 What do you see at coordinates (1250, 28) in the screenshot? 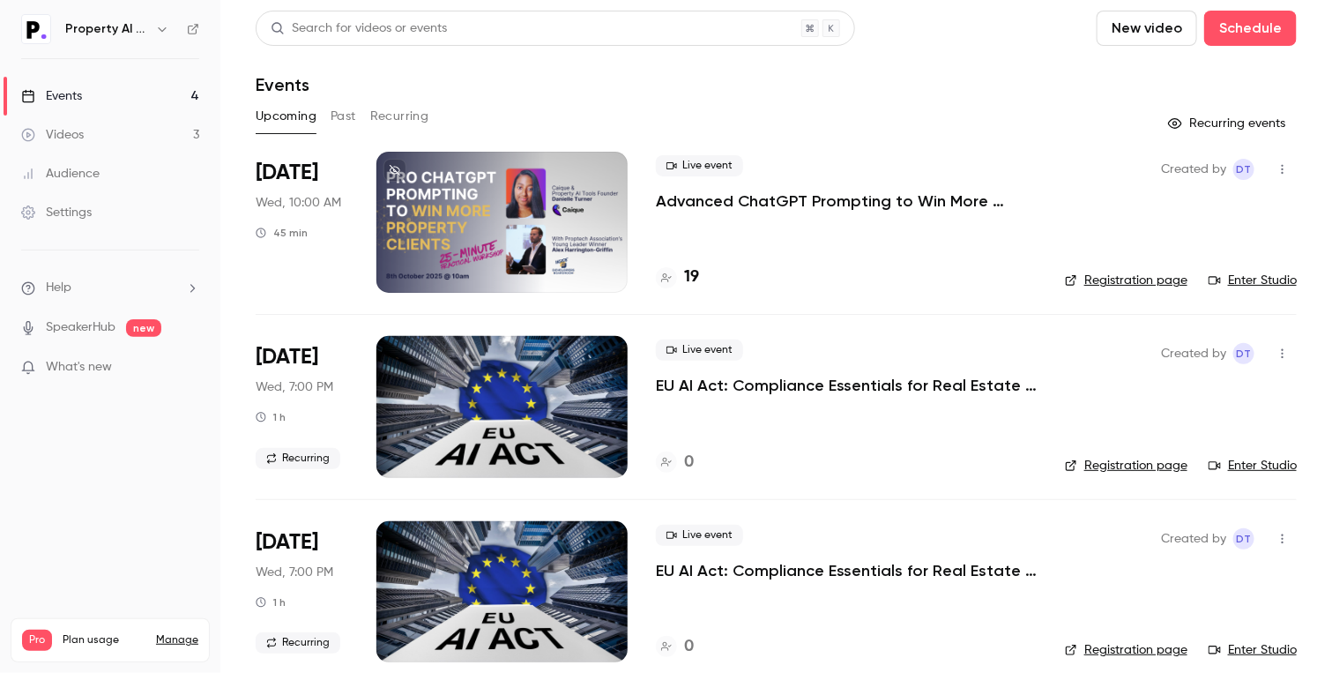
I see `button: Schedule` at bounding box center [1250, 28].